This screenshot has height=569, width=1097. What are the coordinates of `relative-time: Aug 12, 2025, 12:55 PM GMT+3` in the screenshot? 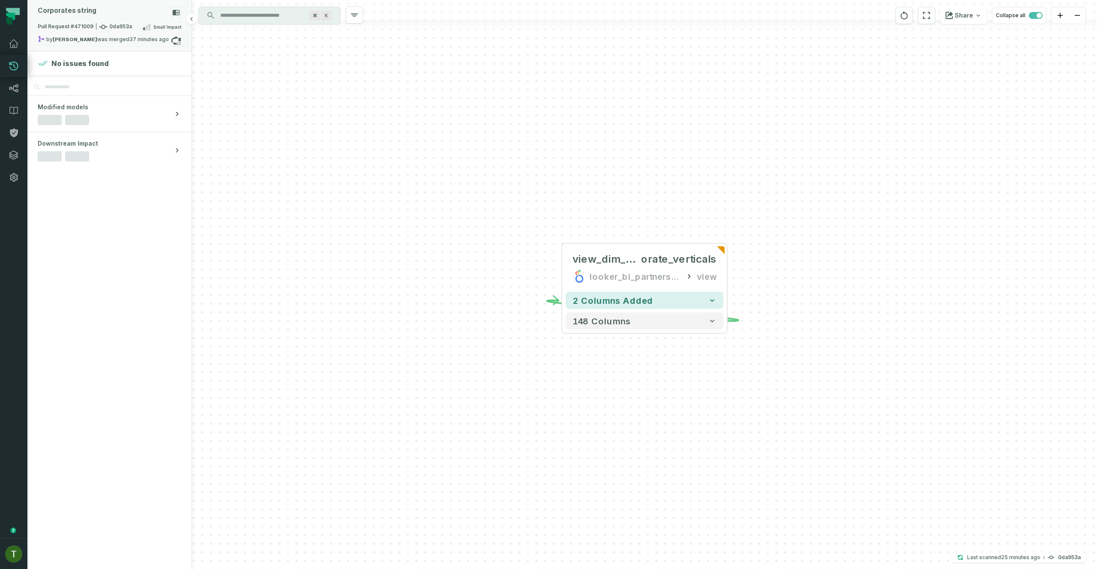 It's located at (149, 39).